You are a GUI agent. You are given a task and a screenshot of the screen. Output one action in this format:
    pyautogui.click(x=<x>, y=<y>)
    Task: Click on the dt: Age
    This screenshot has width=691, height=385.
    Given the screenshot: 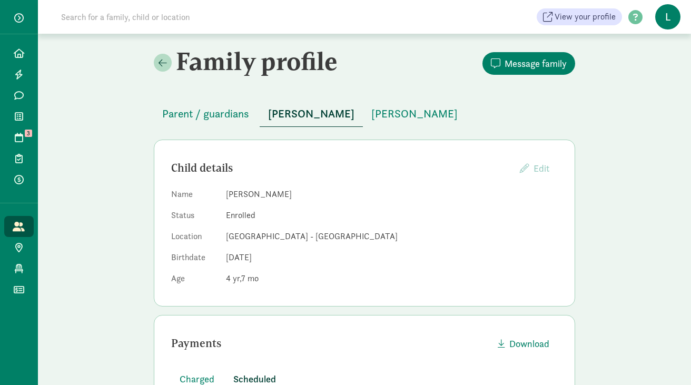 What is the action you would take?
    pyautogui.click(x=194, y=281)
    